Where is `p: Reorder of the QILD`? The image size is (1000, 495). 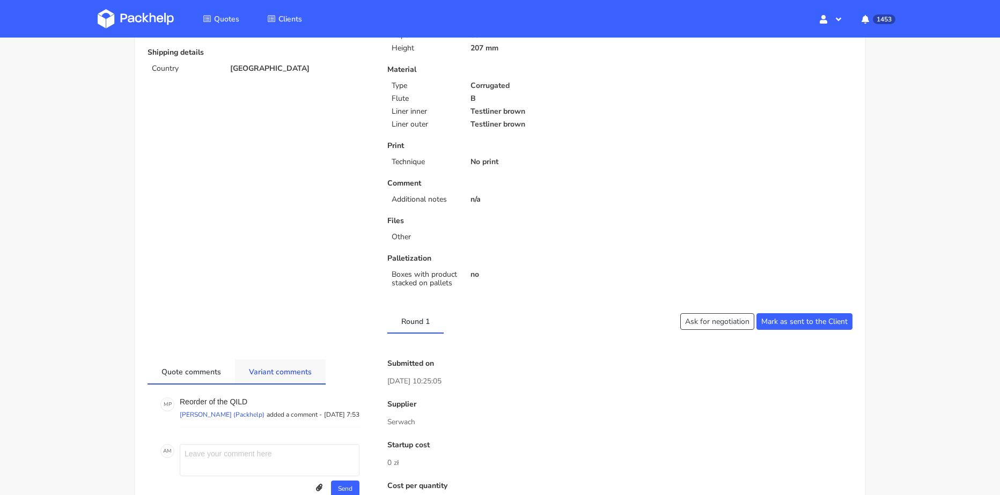 p: Reorder of the QILD is located at coordinates (269, 402).